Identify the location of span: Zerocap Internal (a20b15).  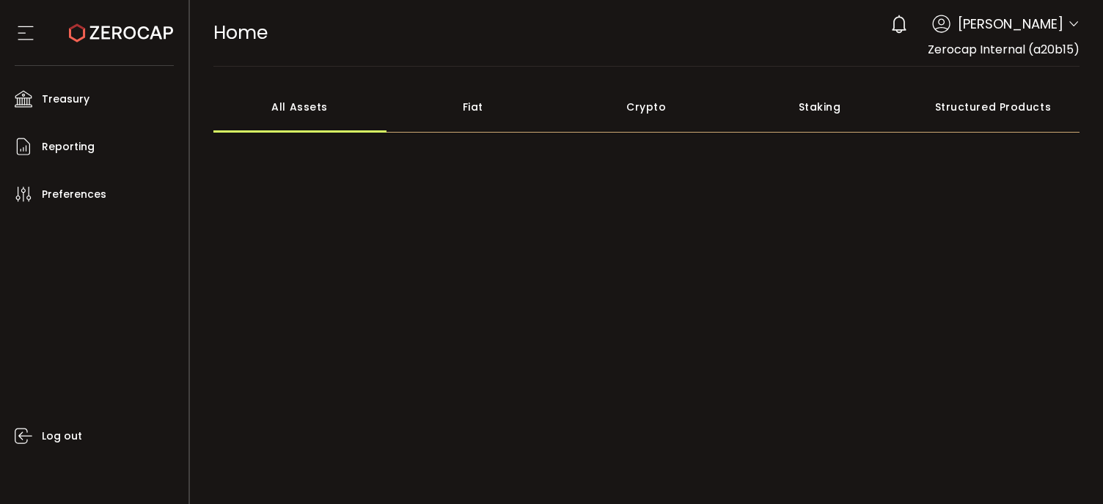
(1003, 49).